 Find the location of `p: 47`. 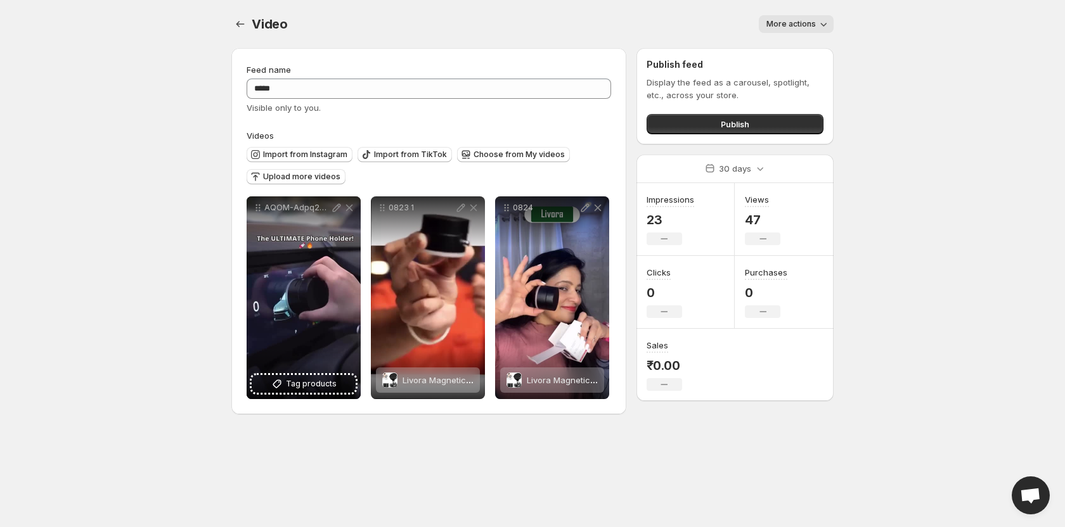

p: 47 is located at coordinates (763, 220).